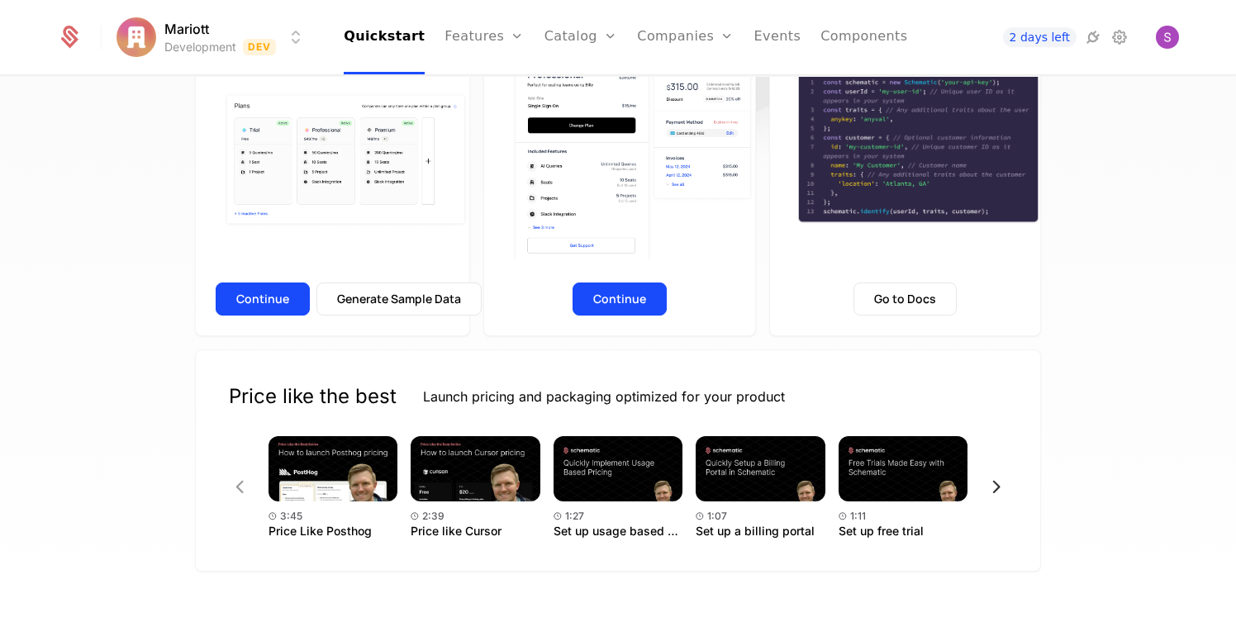 The image size is (1236, 641). What do you see at coordinates (996, 487) in the screenshot?
I see `button: Next` at bounding box center [996, 487].